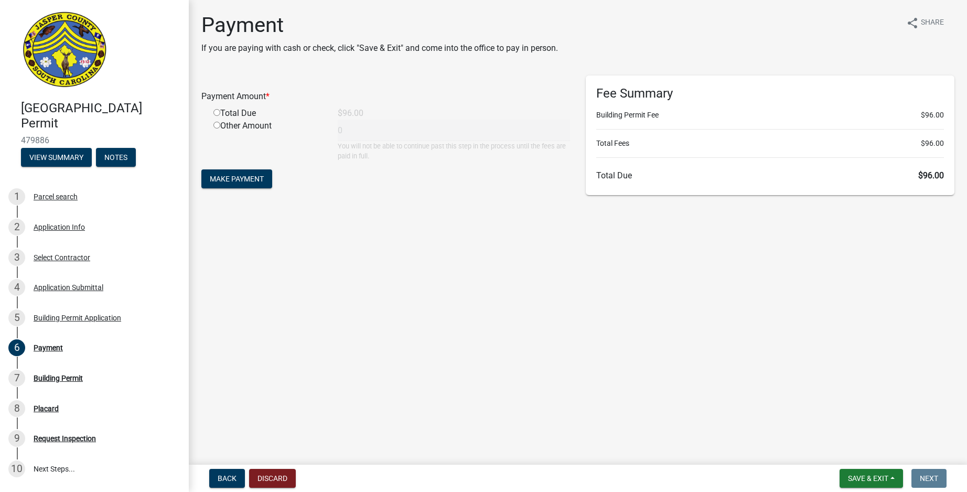 Image resolution: width=967 pixels, height=492 pixels. Describe the element at coordinates (932, 23) in the screenshot. I see `span: Share` at that location.